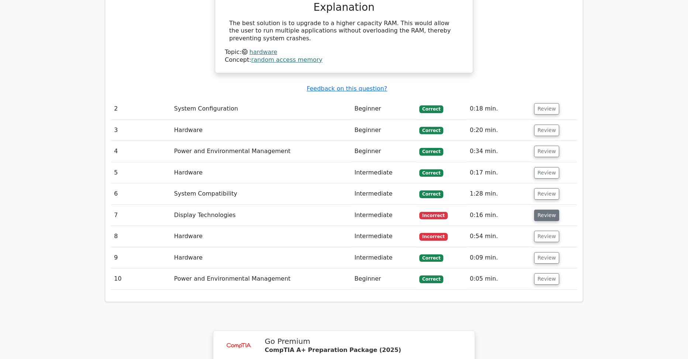 This screenshot has height=359, width=688. I want to click on td: 0:05 min., so click(499, 278).